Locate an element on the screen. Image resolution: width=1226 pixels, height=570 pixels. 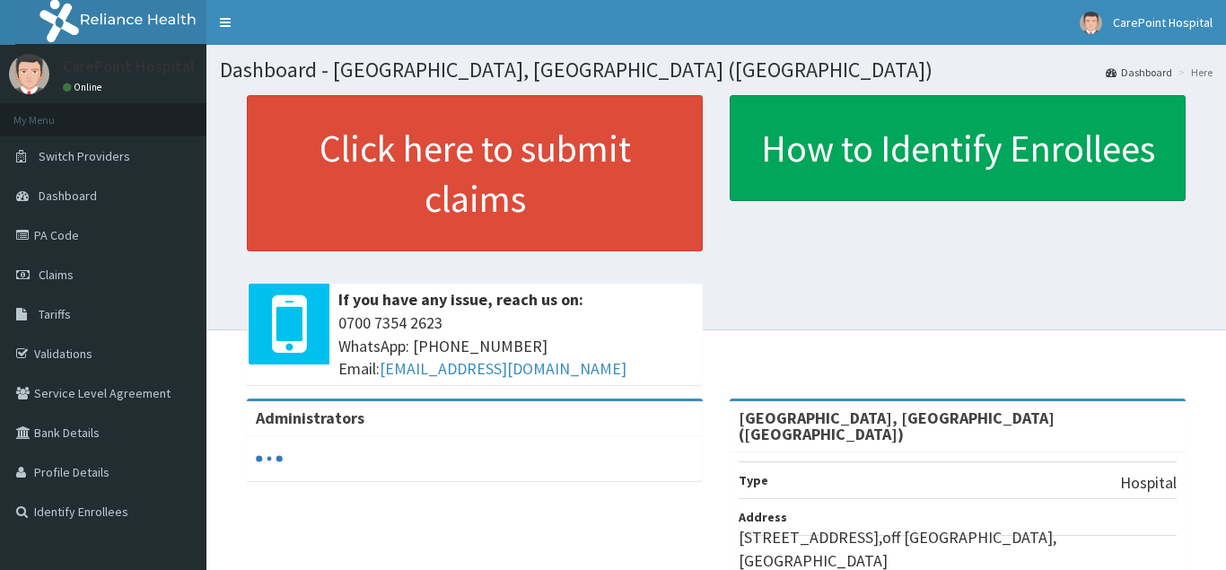
p: CarePoint Hospital is located at coordinates (128, 66).